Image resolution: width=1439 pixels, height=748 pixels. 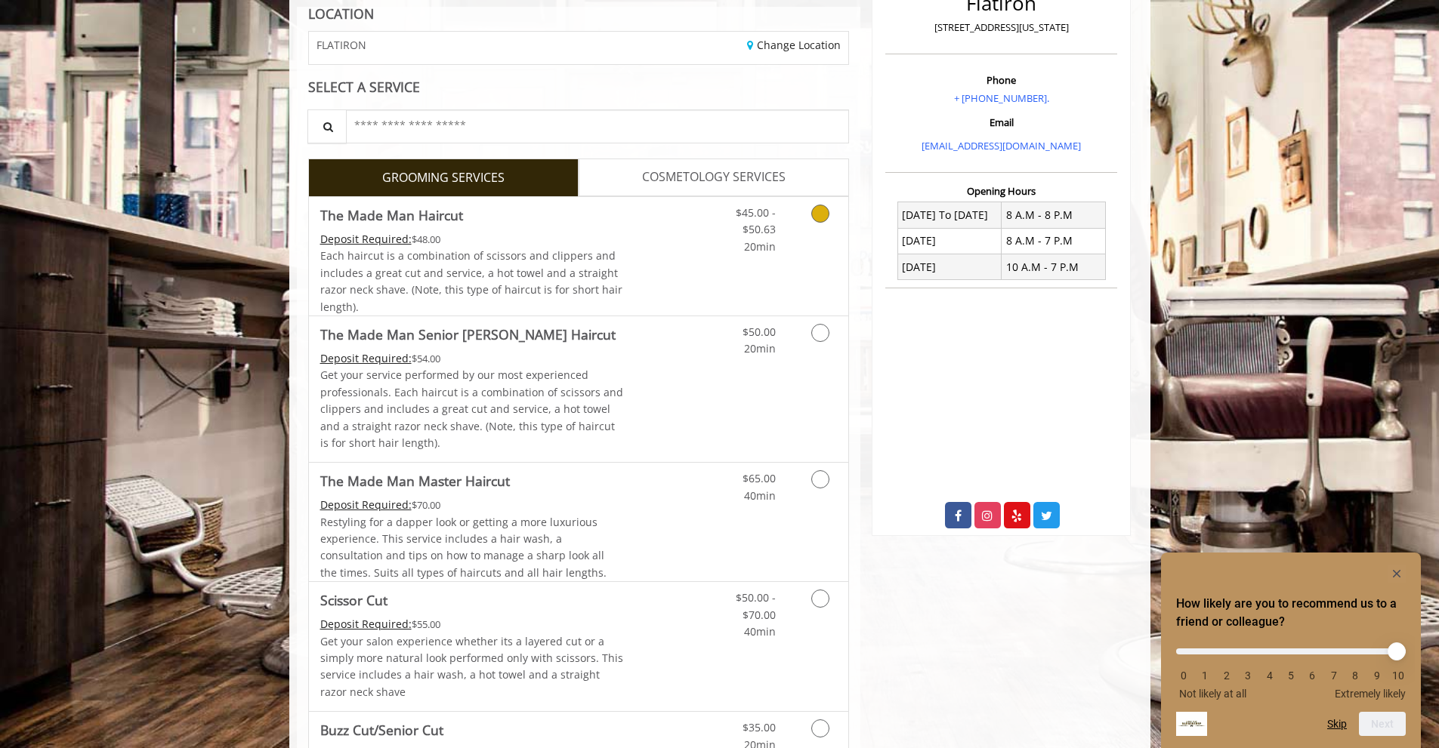 What do you see at coordinates (1001, 80) in the screenshot?
I see `h3: Phone` at bounding box center [1001, 80].